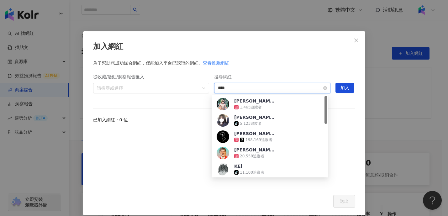 The image size is (448, 216). What do you see at coordinates (251, 123) in the screenshot?
I see `div: 5,123 追蹤者` at bounding box center [251, 123].